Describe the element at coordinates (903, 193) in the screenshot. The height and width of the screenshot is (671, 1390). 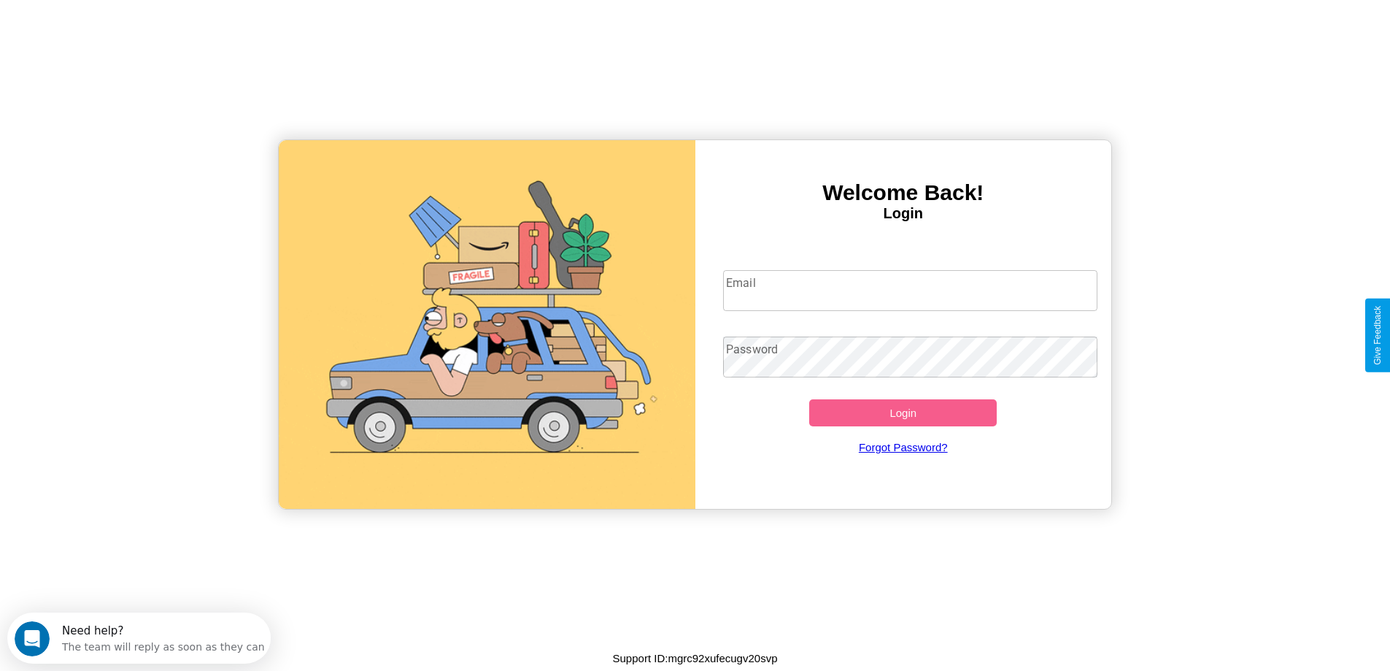
I see `h3: Welcome Back!` at that location.